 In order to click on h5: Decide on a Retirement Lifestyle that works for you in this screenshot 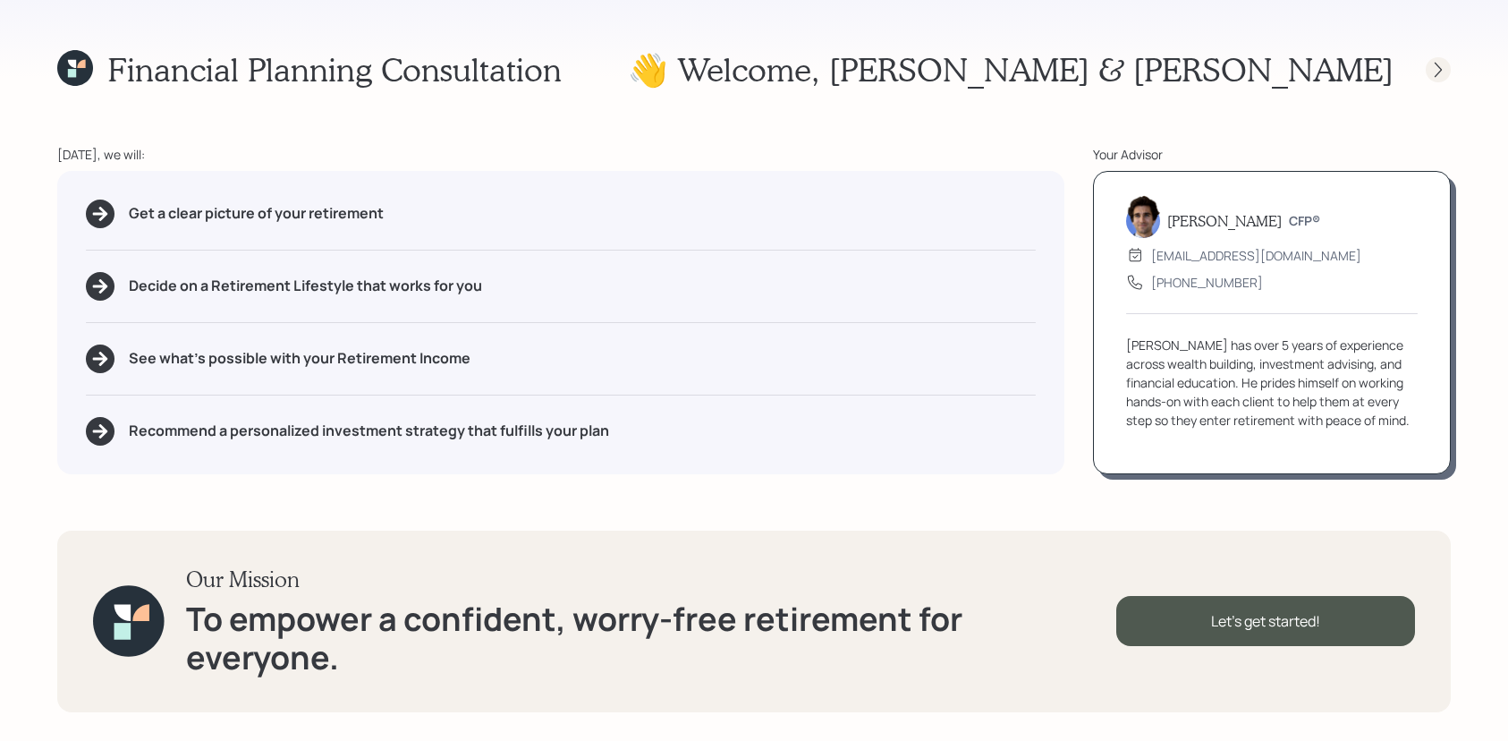, I will do `click(305, 285)`.